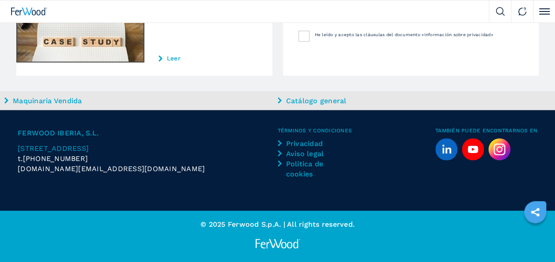  What do you see at coordinates (277, 225) in the screenshot?
I see `p: © 2025 Ferwood S.p.A. | All rights reserved.` at bounding box center [277, 225].